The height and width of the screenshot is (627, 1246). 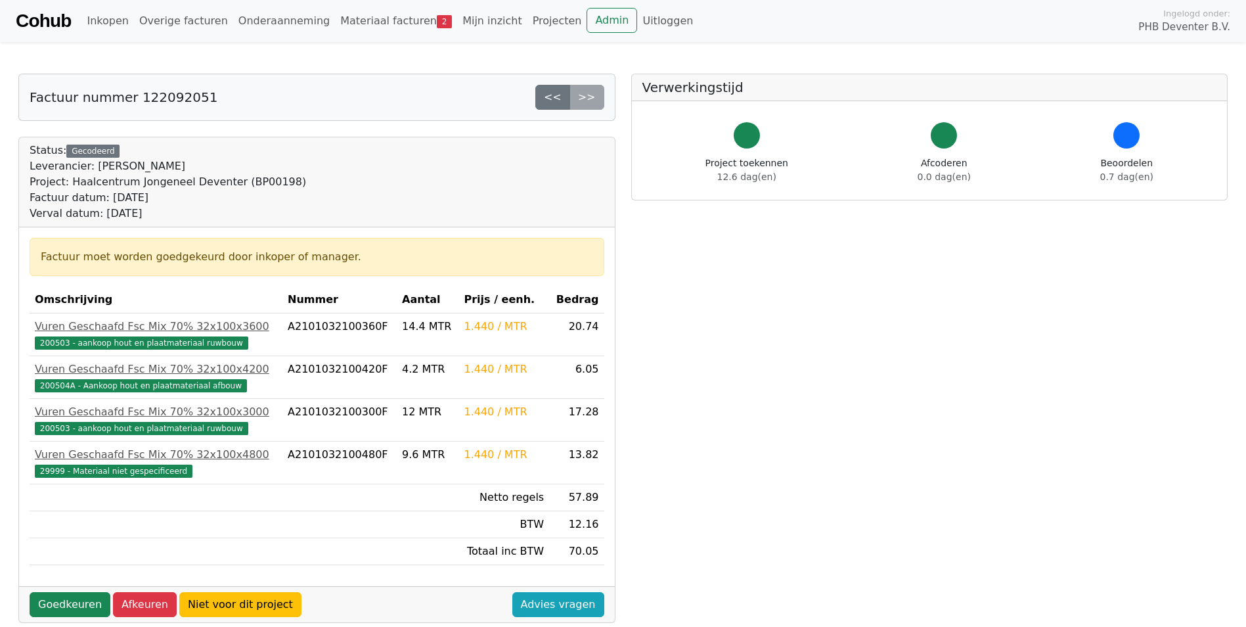 What do you see at coordinates (428, 327) in the screenshot?
I see `div: 14.4 MTR` at bounding box center [428, 327].